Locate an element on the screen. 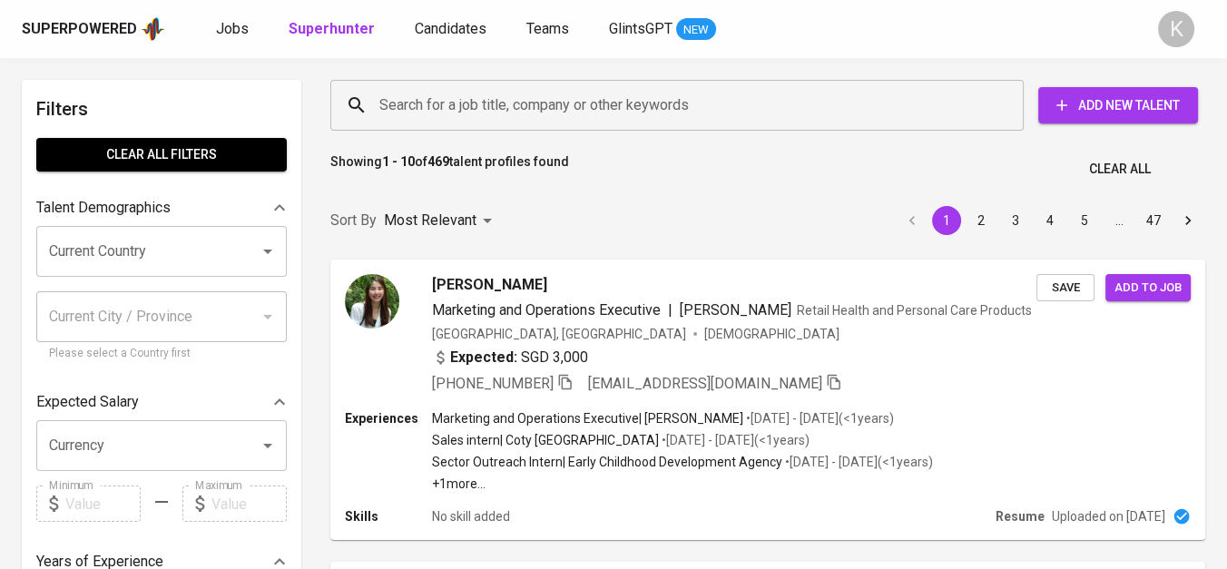  button: Save is located at coordinates (1065, 288).